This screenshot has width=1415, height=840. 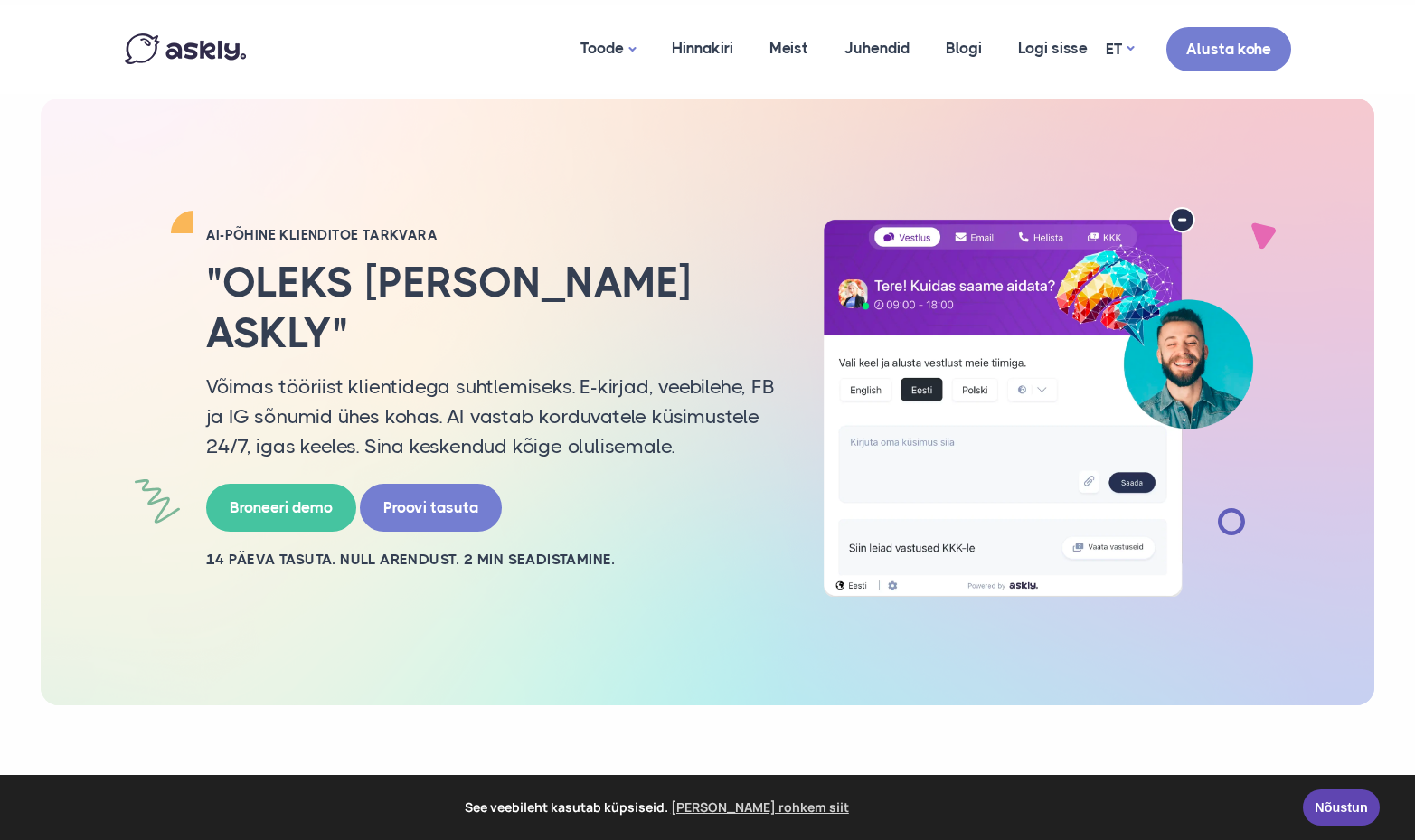 I want to click on img: Askly, so click(x=185, y=48).